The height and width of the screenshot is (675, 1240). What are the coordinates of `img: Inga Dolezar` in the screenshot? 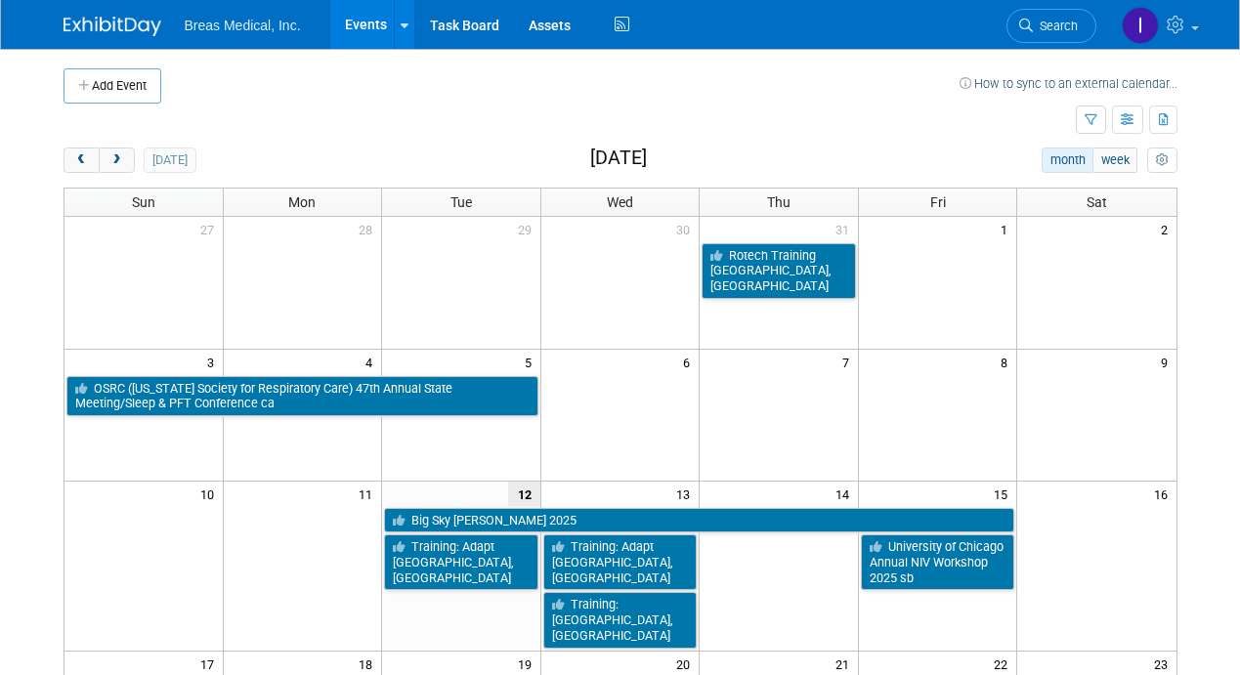 It's located at (1140, 25).